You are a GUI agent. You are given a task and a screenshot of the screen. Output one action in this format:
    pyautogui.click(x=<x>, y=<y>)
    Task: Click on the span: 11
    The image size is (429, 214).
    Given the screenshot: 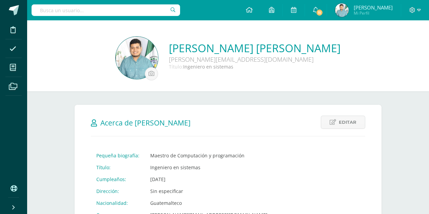 What is the action you would take?
    pyautogui.click(x=320, y=13)
    